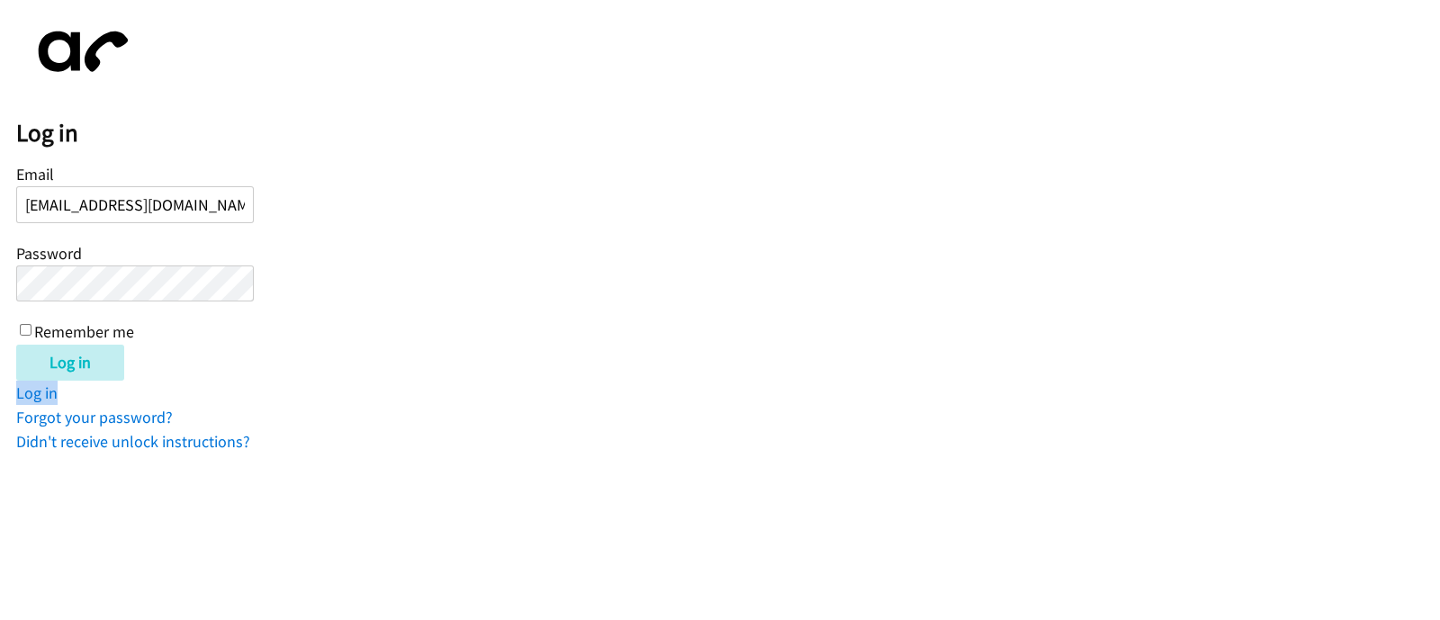  I want to click on img: aphone-8a226864a2ddd6a5e75d1ebefc011f4aa8f32683c2d82f3fb0802fe031f96514.svg, so click(79, 51).